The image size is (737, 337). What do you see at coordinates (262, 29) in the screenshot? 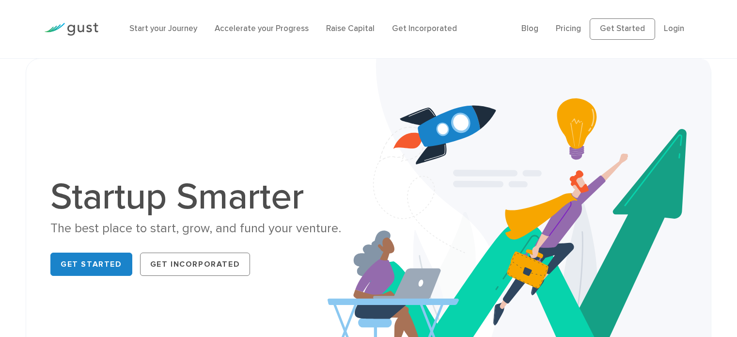
I see `a: Accelerate your Progress` at bounding box center [262, 29].